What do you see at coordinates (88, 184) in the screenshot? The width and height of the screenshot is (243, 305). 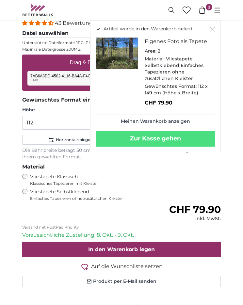 I see `span: Klassisches Tapezieren mit Kleister` at bounding box center [88, 184].